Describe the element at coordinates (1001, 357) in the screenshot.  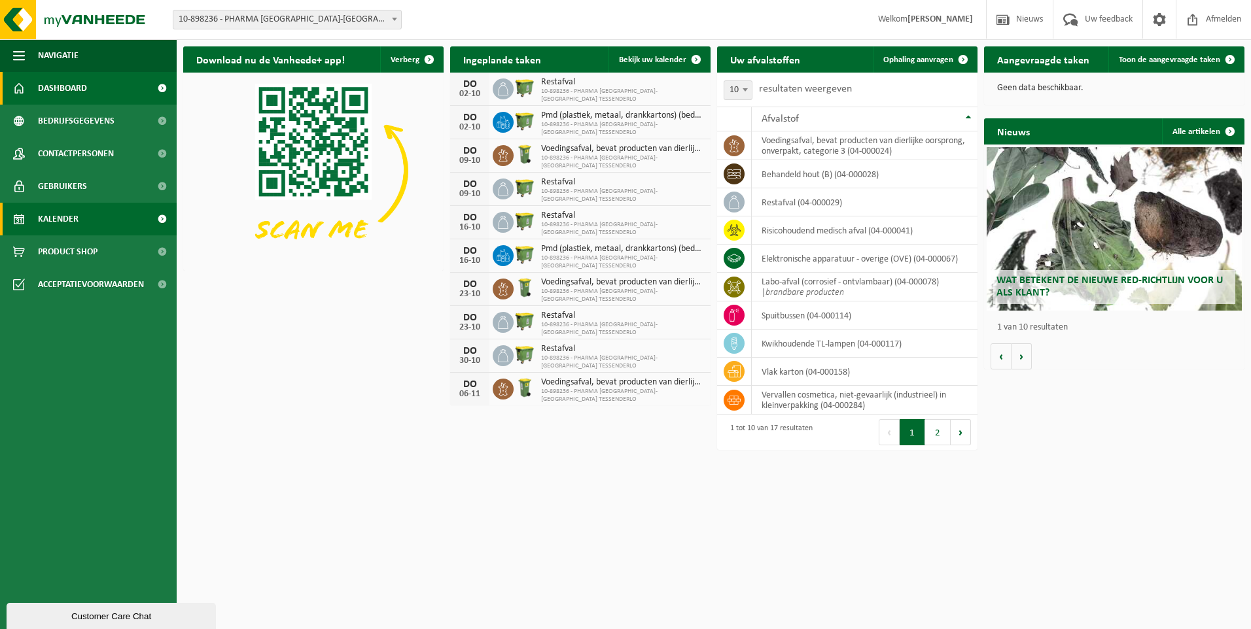
I see `button: Vorige` at that location.